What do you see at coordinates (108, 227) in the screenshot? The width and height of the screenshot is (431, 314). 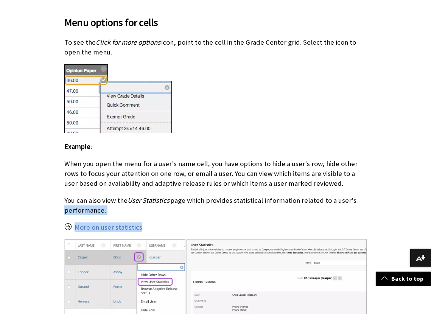 I see `a: More on user statistics` at bounding box center [108, 227].